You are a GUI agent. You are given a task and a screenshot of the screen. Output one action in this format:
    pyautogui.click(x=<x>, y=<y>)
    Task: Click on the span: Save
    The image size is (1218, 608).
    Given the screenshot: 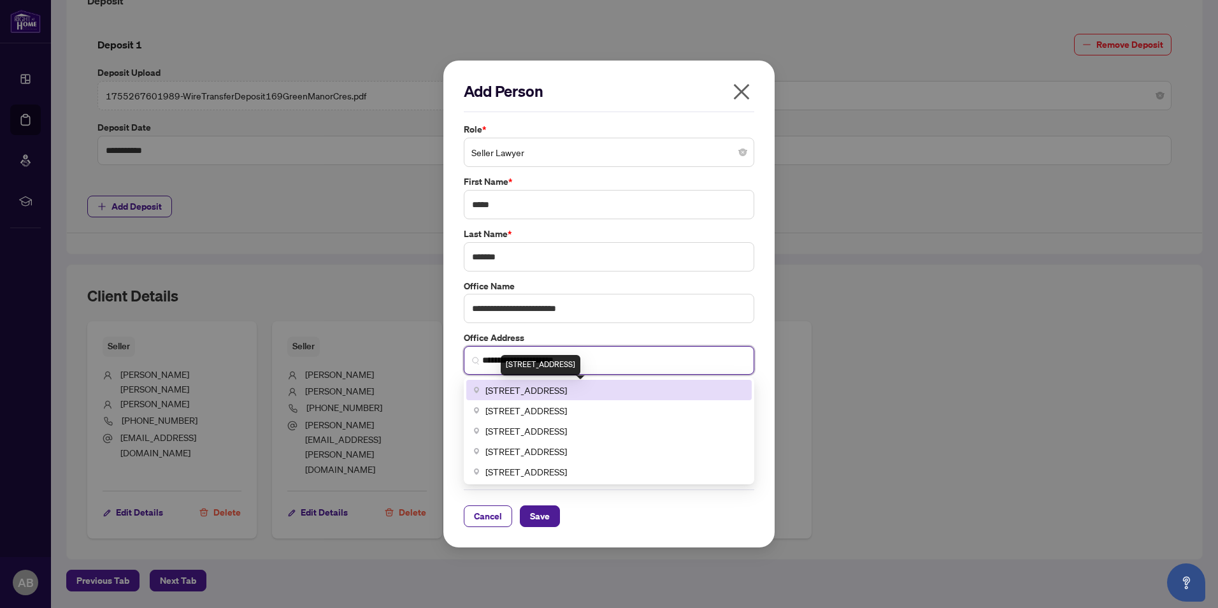 What is the action you would take?
    pyautogui.click(x=539, y=516)
    